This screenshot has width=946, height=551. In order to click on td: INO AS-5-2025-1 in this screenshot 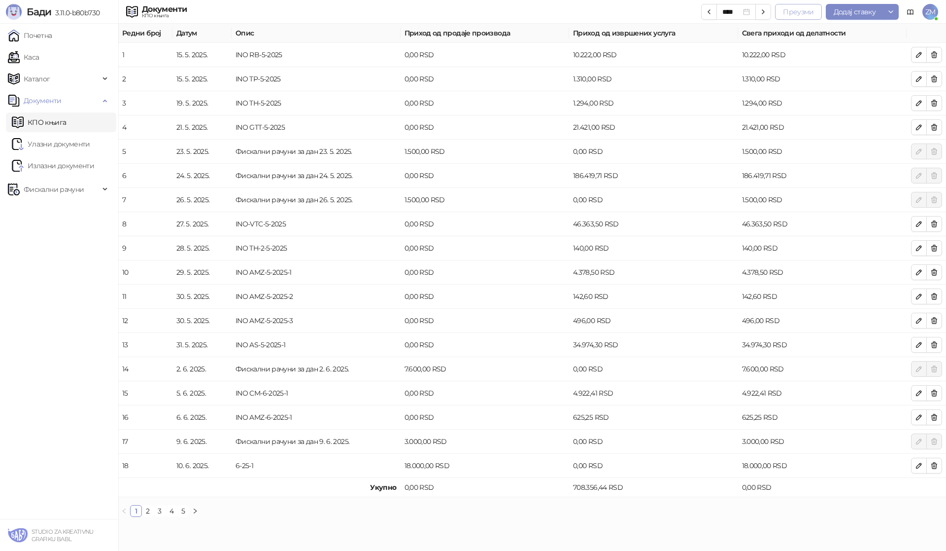, I will do `click(316, 345)`.